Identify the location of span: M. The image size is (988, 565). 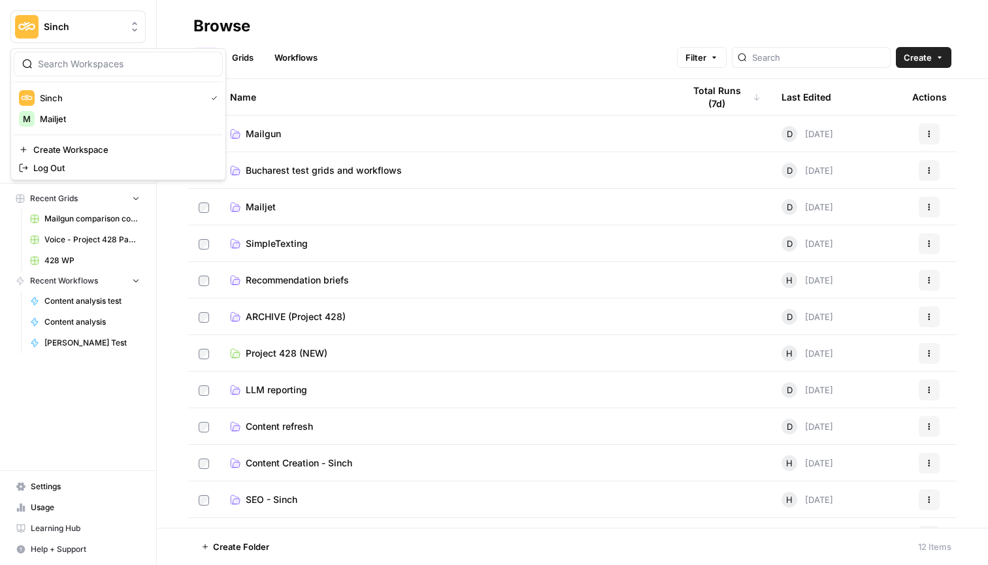
(27, 119).